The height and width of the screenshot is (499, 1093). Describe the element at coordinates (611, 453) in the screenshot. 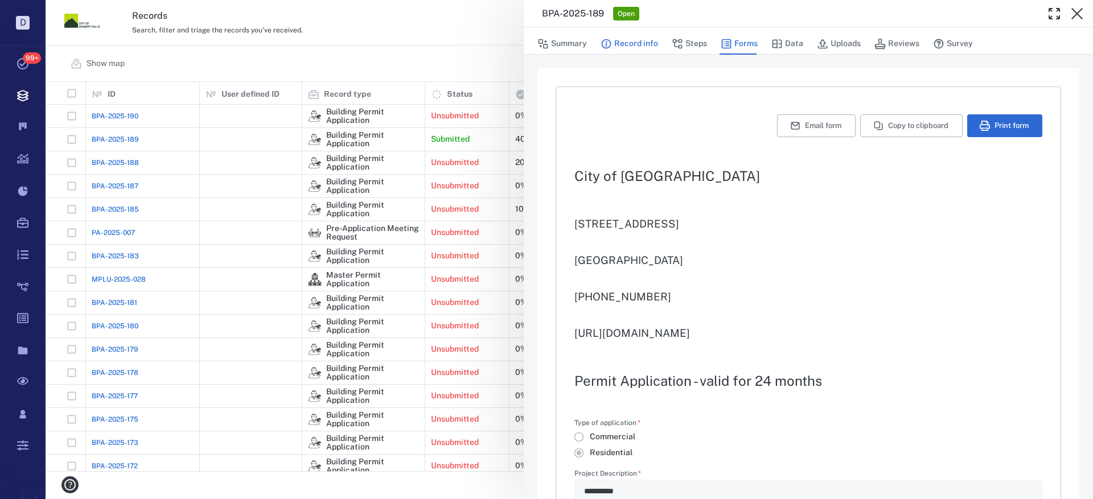

I see `span: Residential` at that location.